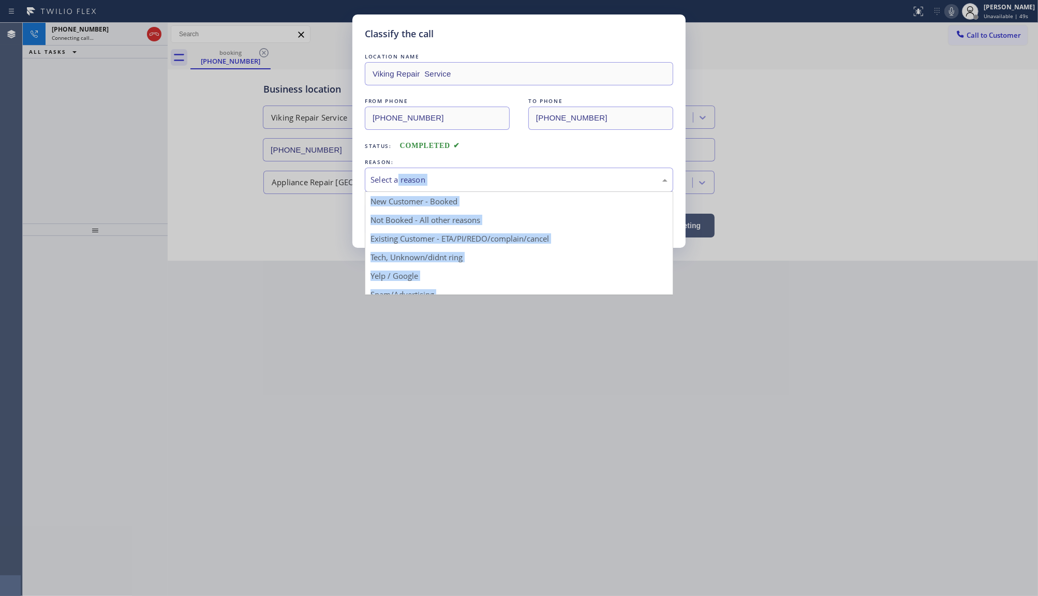  Describe the element at coordinates (519, 239) in the screenshot. I see `div: Existing Customer - ETA/PI/REDO/complain/cancel` at that location.